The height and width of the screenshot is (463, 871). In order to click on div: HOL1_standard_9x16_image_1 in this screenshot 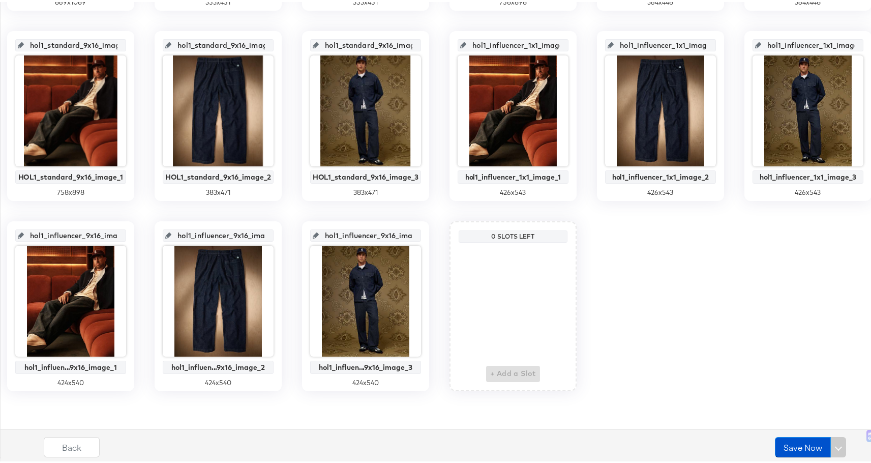, I will do `click(71, 175)`.